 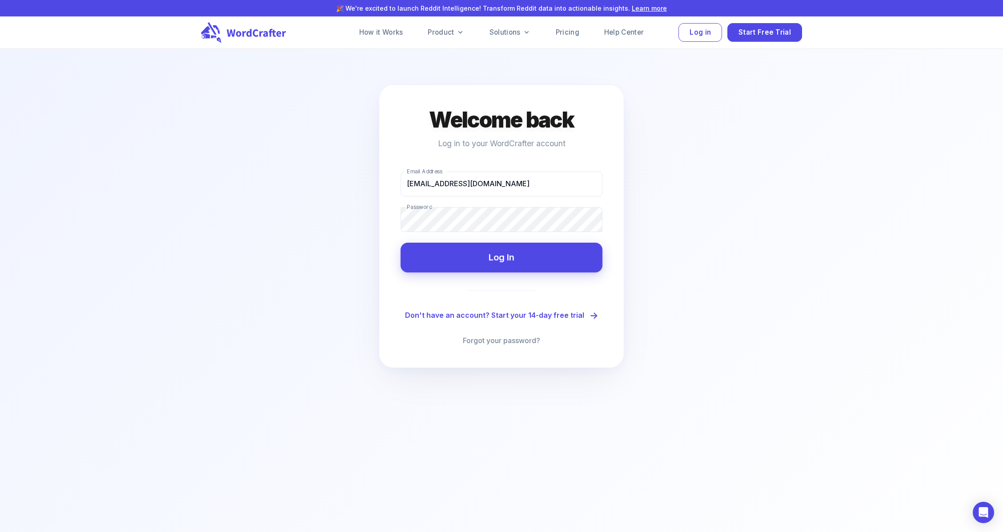 I want to click on span: Start Free Trial, so click(x=764, y=32).